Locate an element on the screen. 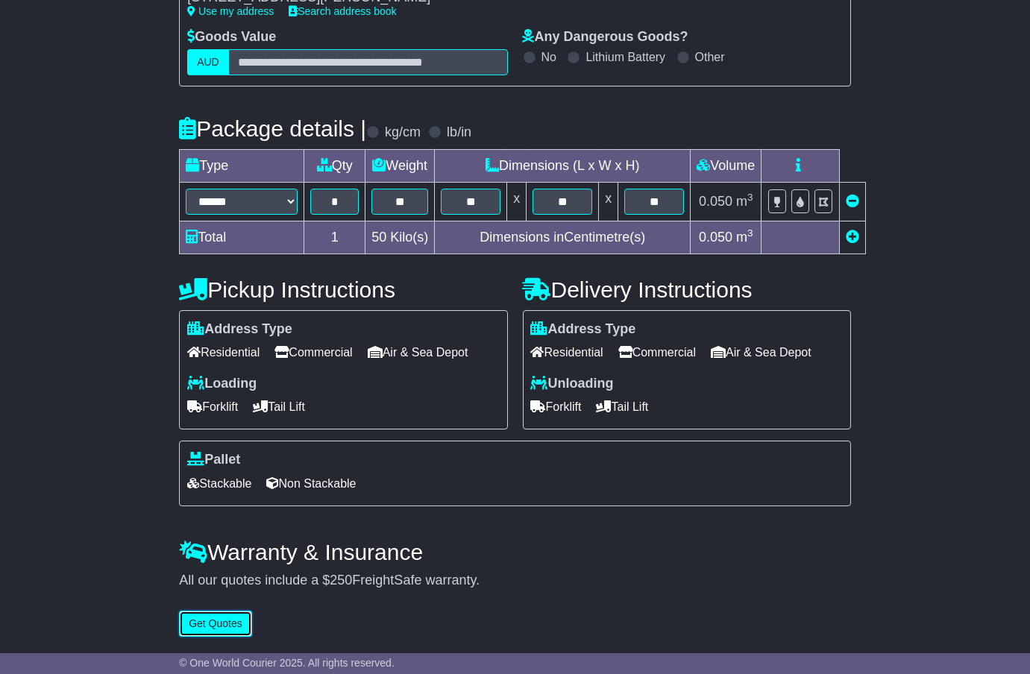  label: No is located at coordinates (549, 57).